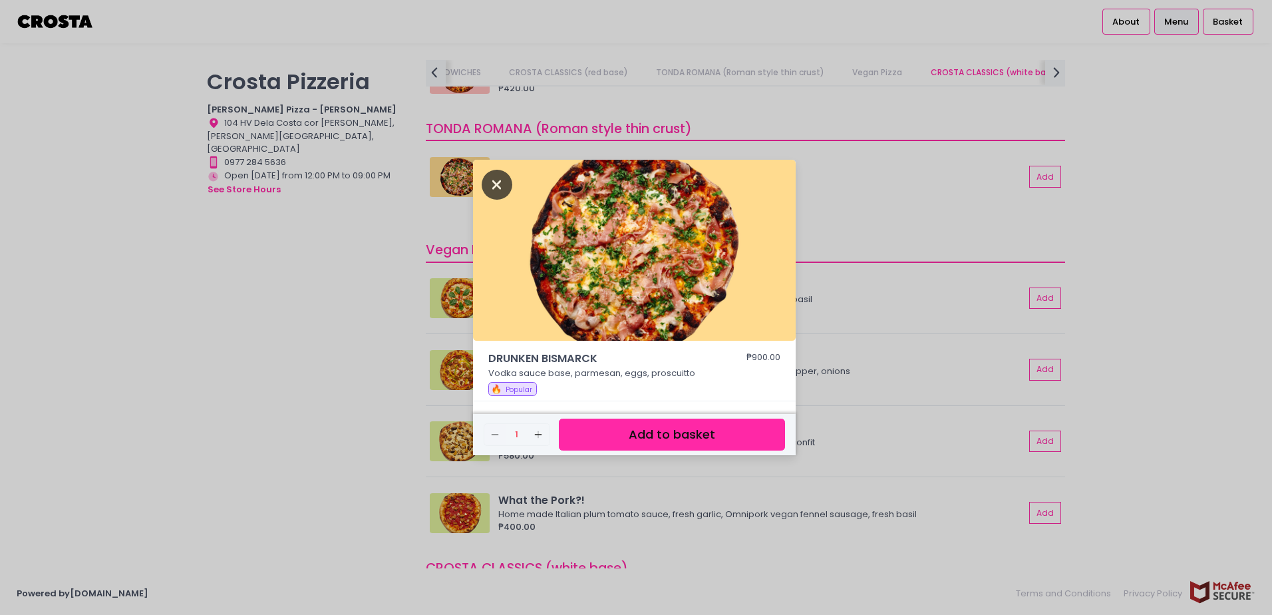 This screenshot has width=1272, height=615. What do you see at coordinates (635, 373) in the screenshot?
I see `p: Vodka sauce base, parmesan, eggs, proscuitto` at bounding box center [635, 373].